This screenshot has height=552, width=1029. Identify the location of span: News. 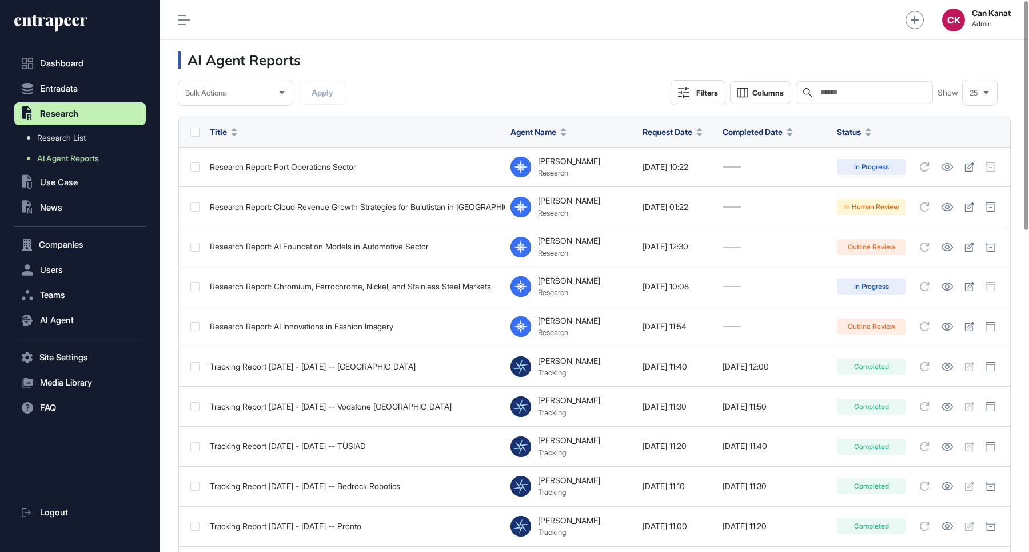
(51, 207).